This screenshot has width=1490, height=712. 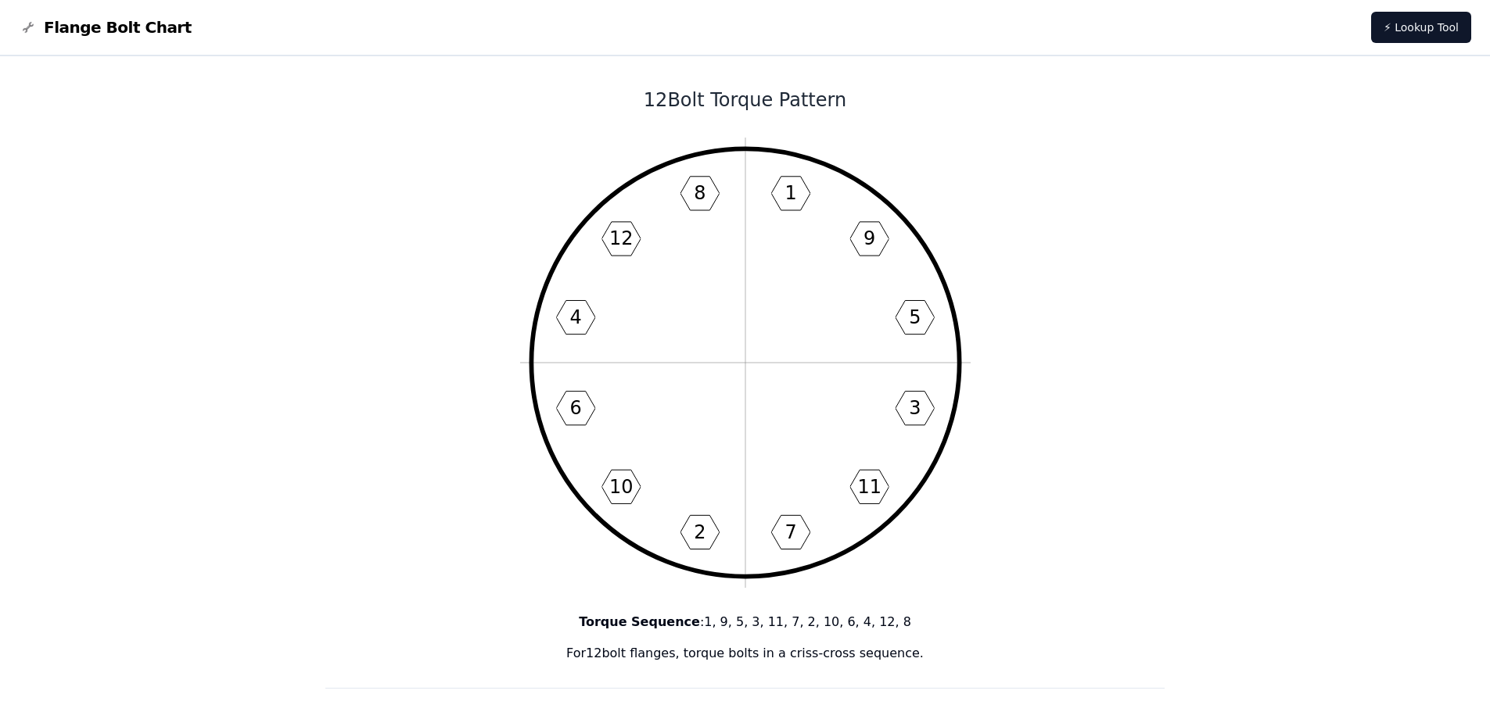 What do you see at coordinates (621, 487) in the screenshot?
I see `text: 10` at bounding box center [621, 487].